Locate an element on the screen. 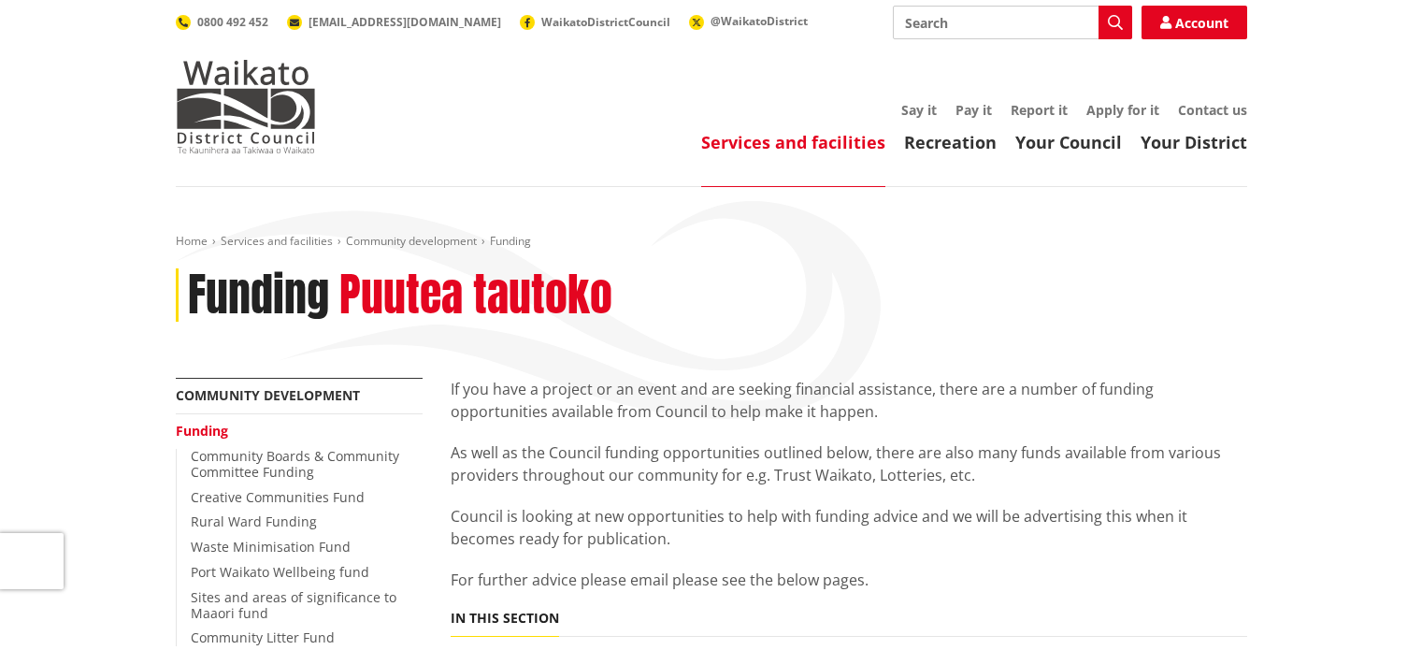  a: Recreation is located at coordinates (950, 142).